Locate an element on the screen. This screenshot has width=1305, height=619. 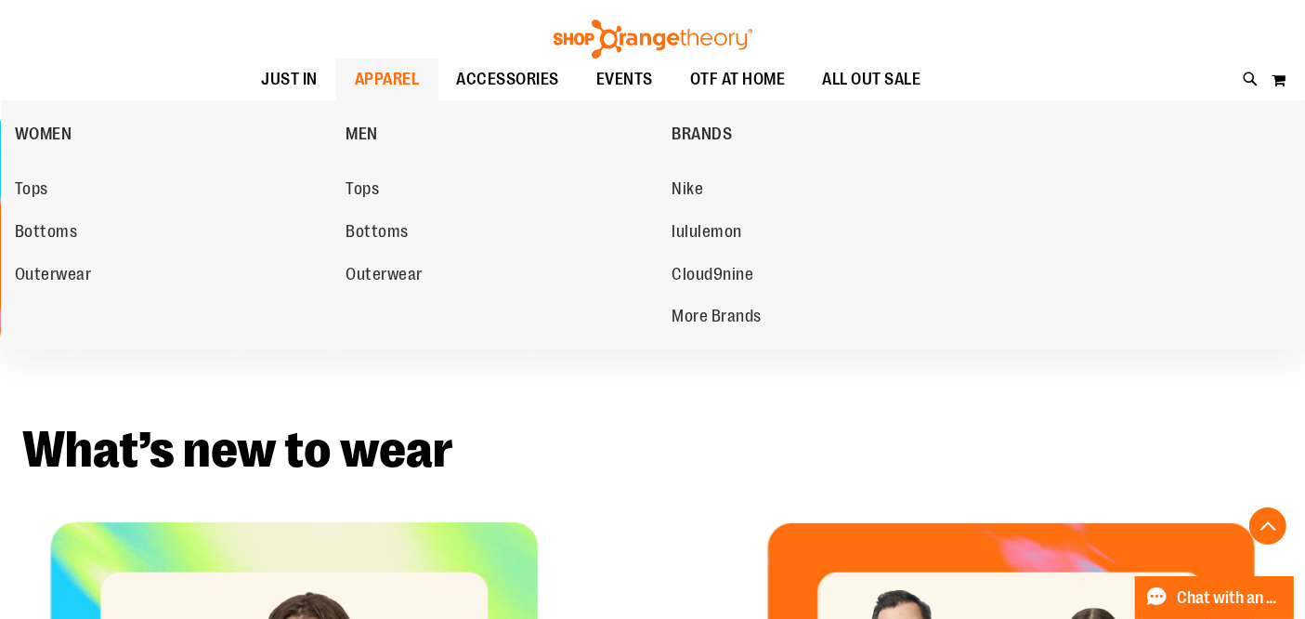
img: Shop Orangetheory is located at coordinates (653, 39).